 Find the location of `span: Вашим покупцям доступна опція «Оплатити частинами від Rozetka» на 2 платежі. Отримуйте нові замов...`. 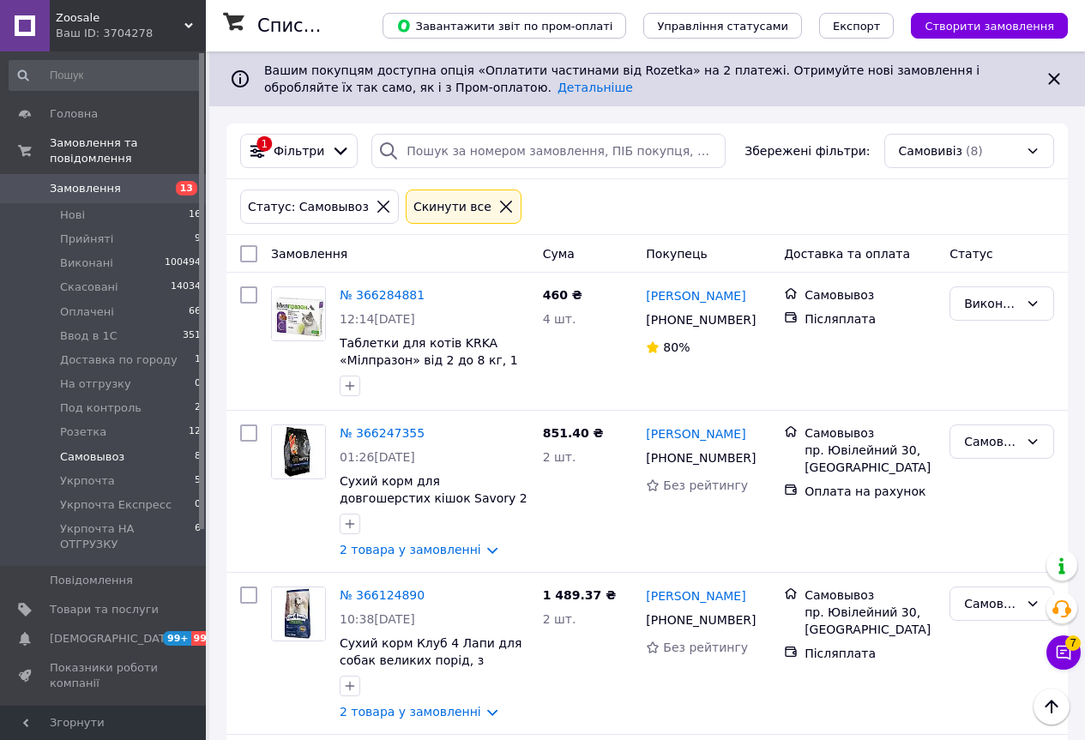

span: Вашим покупцям доступна опція «Оплатити частинами від Rozetka» на 2 платежі. Отримуйте нові замов... is located at coordinates (622, 79).